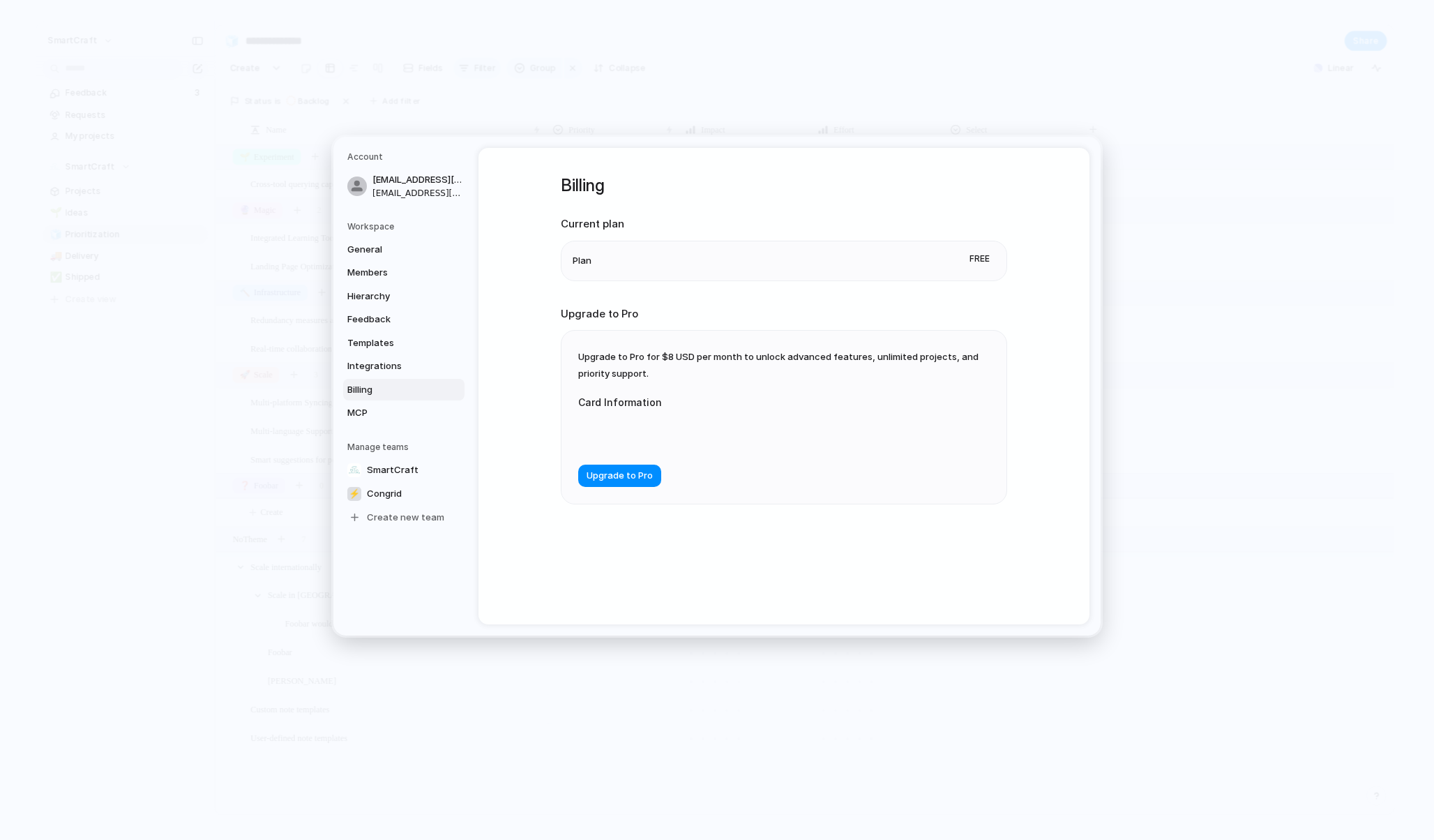 The width and height of the screenshot is (1434, 840). Describe the element at coordinates (404, 343) in the screenshot. I see `a: Templates` at that location.